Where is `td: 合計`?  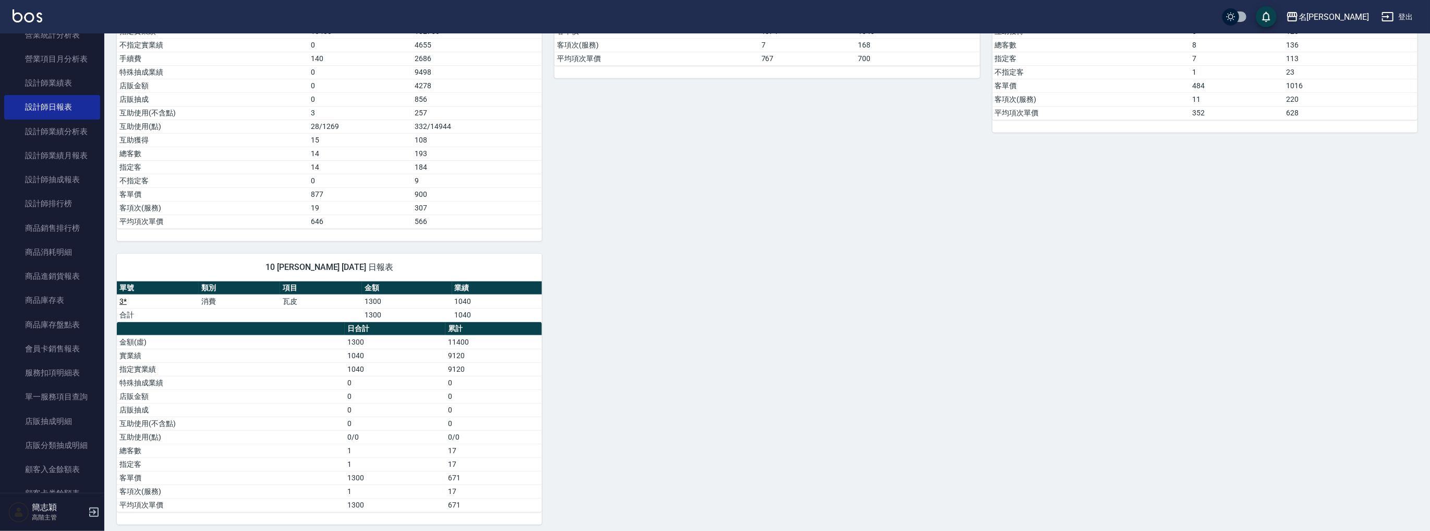
td: 合計 is located at coordinates (158, 315).